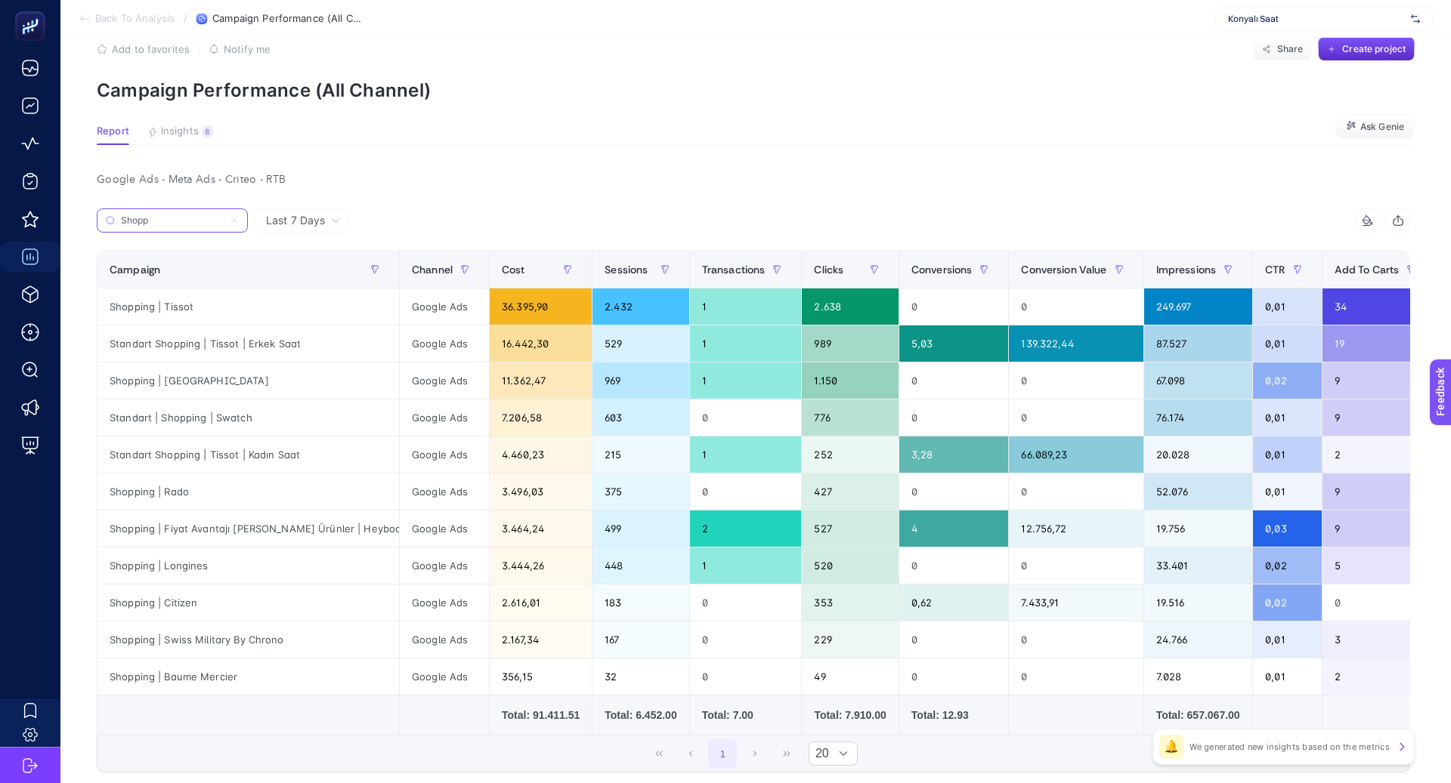 This screenshot has width=1451, height=783. Describe the element at coordinates (150, 49) in the screenshot. I see `span: Add to favorites` at that location.